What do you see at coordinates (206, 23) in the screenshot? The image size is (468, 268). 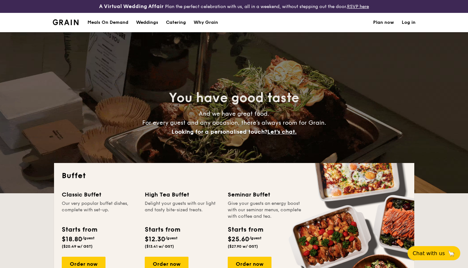 I see `div: Why Grain` at bounding box center [206, 23].